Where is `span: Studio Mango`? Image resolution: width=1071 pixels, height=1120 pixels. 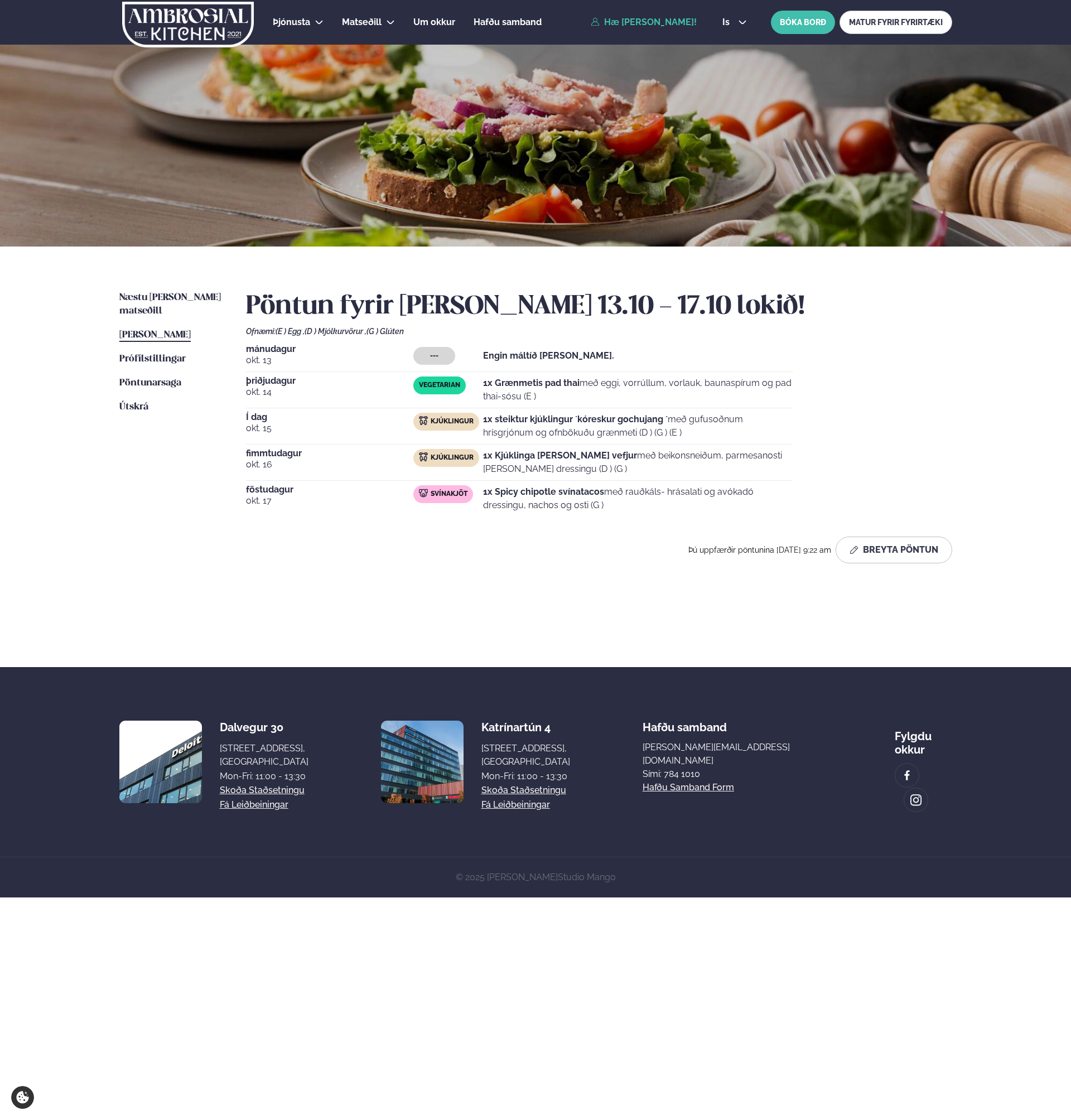 span: Studio Mango is located at coordinates (587, 877).